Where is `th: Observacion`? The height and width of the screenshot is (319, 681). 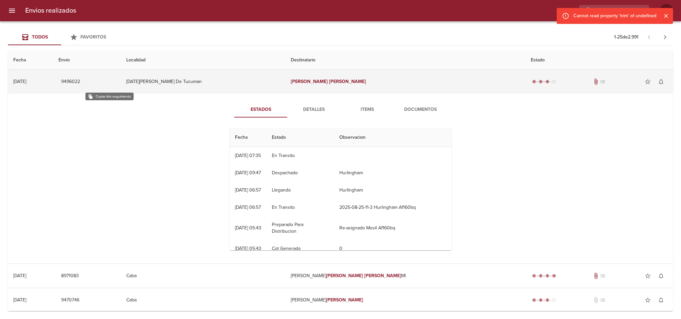 th: Observacion is located at coordinates (392, 138).